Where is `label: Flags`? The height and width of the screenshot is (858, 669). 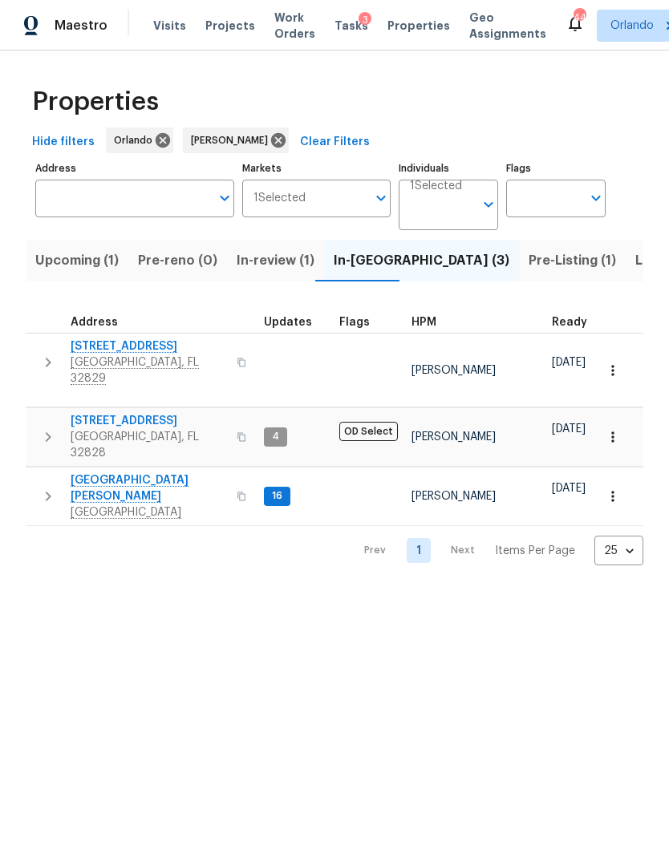 label: Flags is located at coordinates (556, 168).